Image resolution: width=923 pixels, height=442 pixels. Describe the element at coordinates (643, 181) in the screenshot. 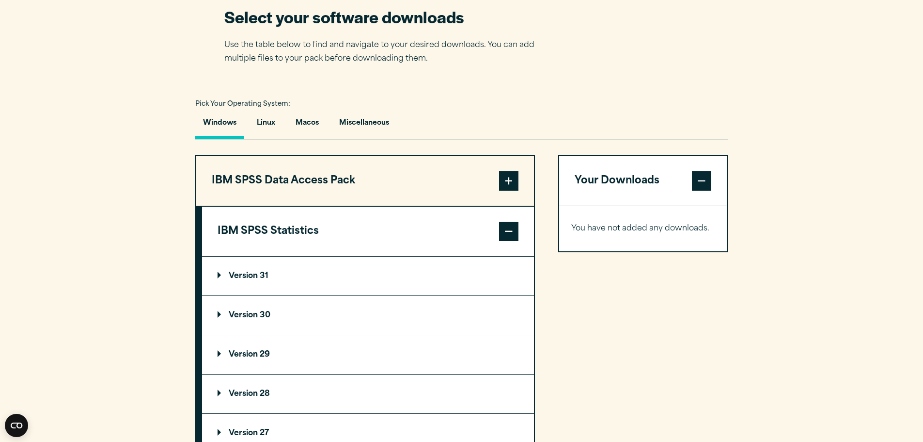

I see `button: Your Downloads` at that location.